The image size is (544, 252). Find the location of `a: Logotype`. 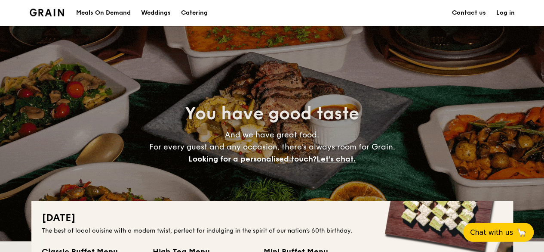

a: Logotype is located at coordinates (47, 12).